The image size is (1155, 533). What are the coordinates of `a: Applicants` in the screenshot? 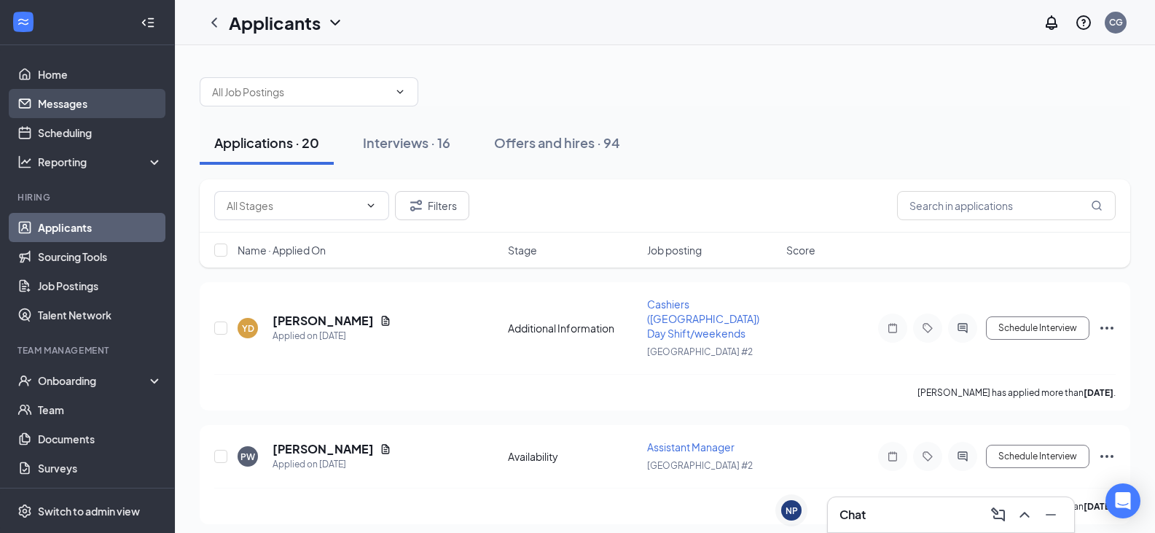 It's located at (100, 227).